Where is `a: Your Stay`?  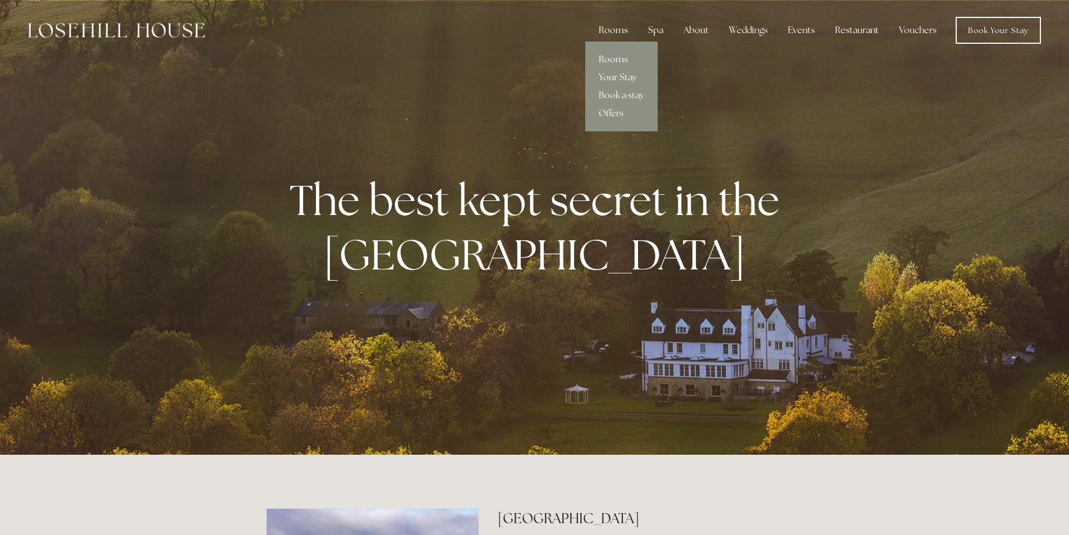
a: Your Stay is located at coordinates (621, 77).